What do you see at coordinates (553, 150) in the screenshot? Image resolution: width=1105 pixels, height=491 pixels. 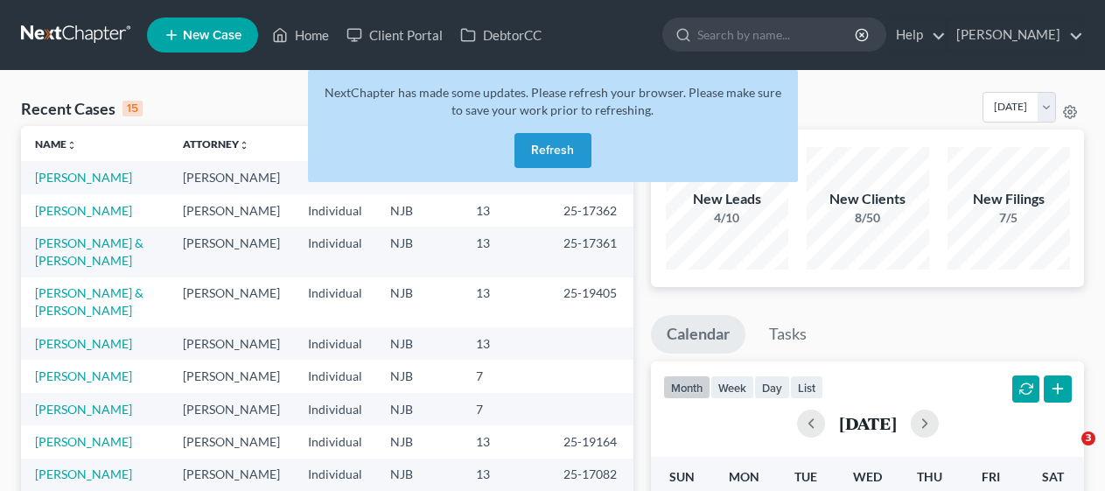 I see `button: Refresh` at bounding box center [553, 150].